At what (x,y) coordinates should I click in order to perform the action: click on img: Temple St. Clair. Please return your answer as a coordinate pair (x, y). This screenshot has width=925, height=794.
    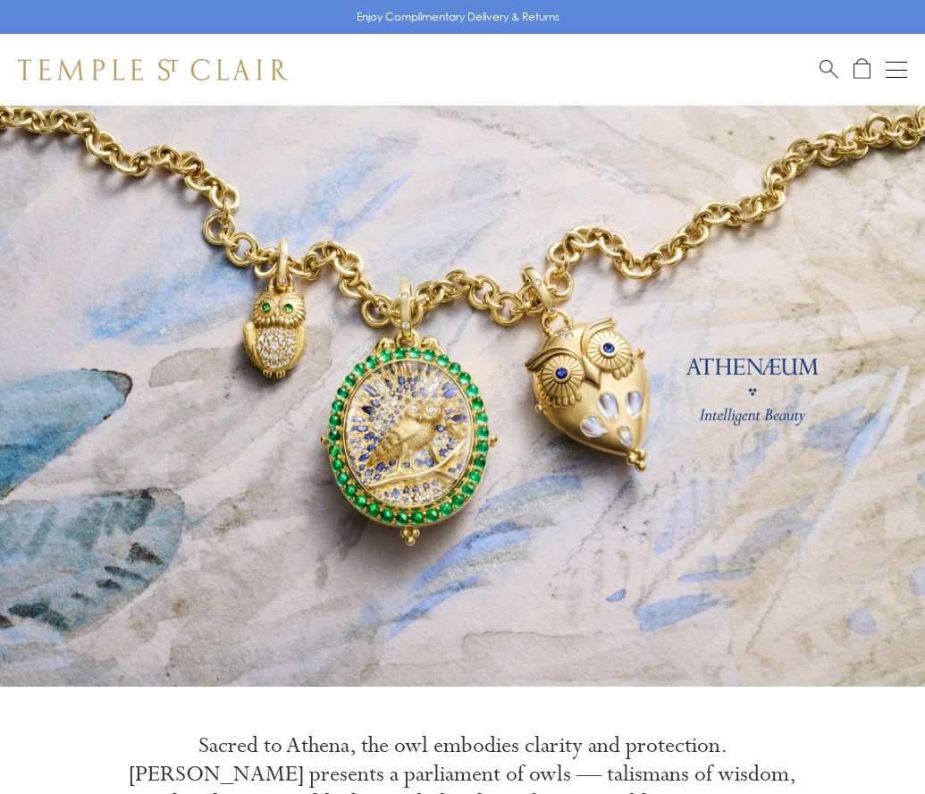
    Looking at the image, I should click on (153, 70).